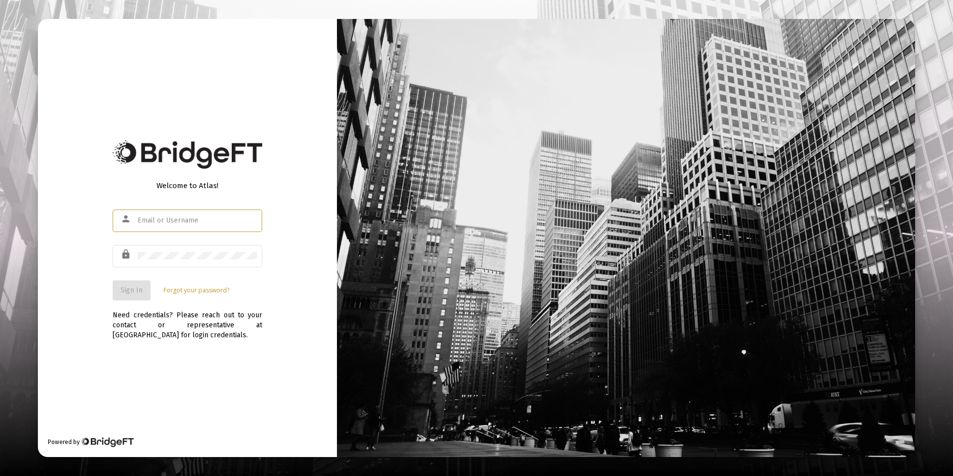  I want to click on div: Welcome to Atlas!, so click(187, 185).